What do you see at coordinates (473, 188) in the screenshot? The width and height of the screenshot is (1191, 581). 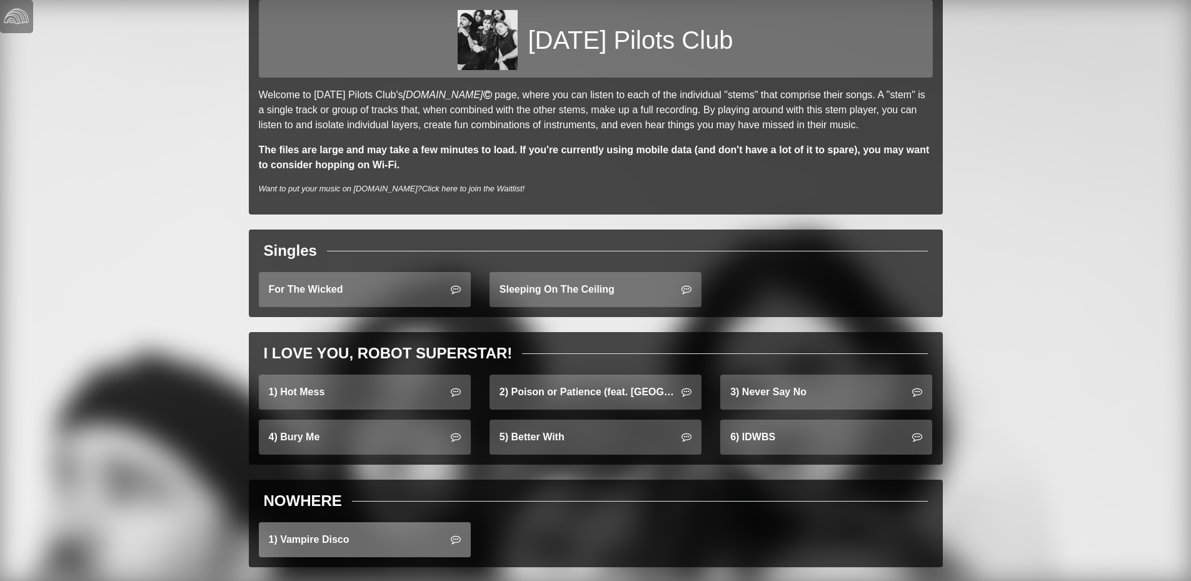 I see `a: Click here to join the Waitlist!` at bounding box center [473, 188].